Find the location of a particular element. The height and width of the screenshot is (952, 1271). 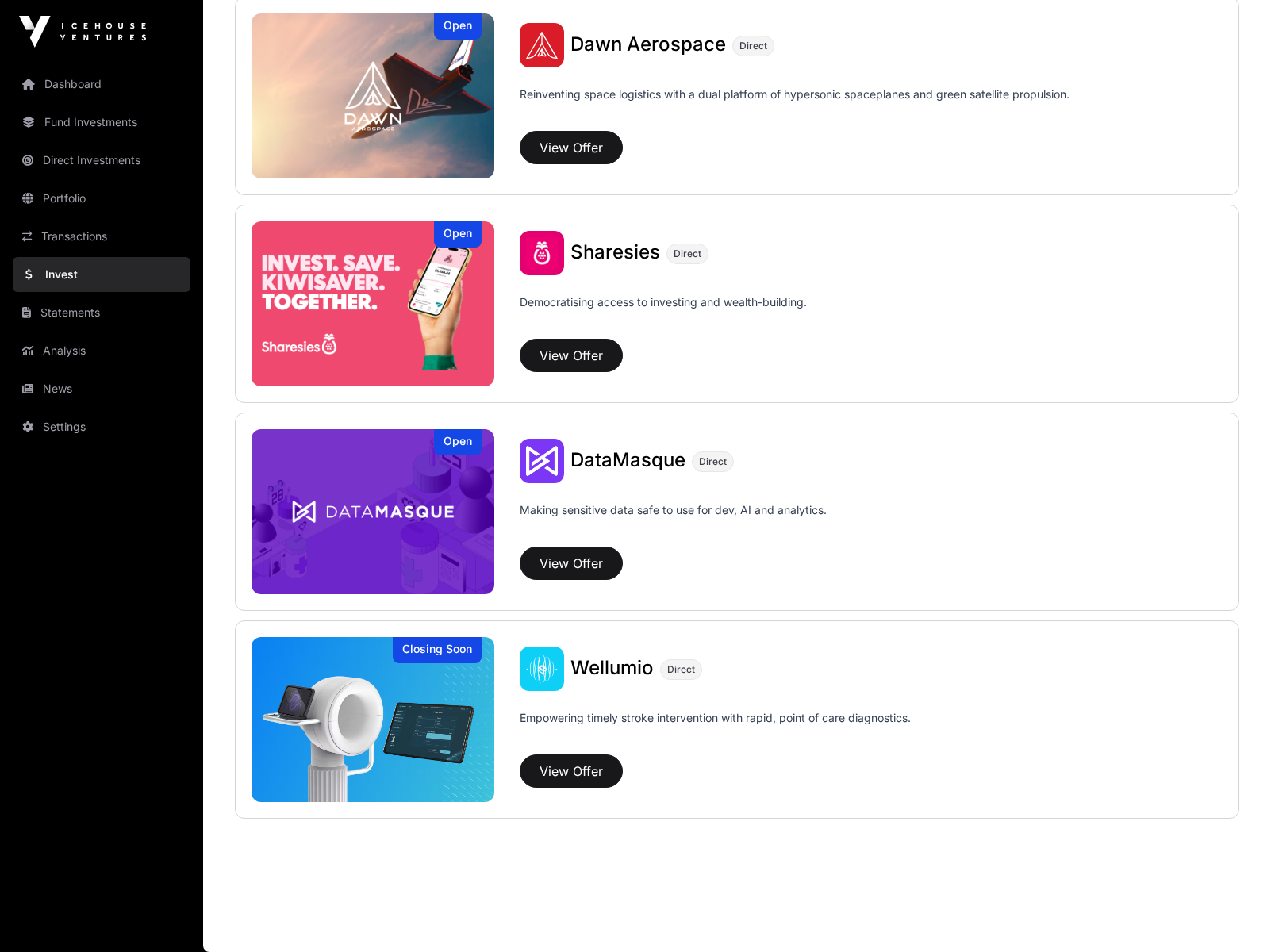

p: Reinventing space logistics with a dual platform of hypersonic spaceplanes and green satellite pr... is located at coordinates (794, 105).